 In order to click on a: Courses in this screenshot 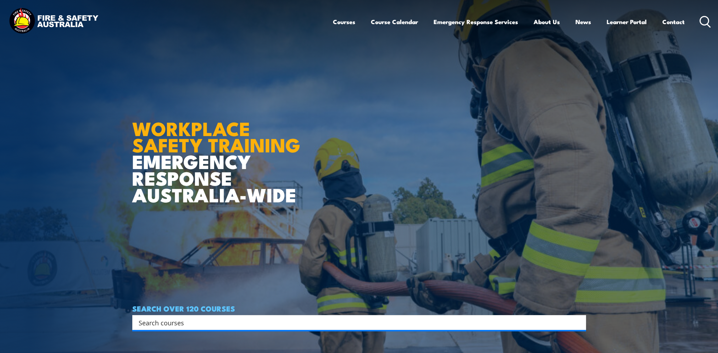, I will do `click(344, 22)`.